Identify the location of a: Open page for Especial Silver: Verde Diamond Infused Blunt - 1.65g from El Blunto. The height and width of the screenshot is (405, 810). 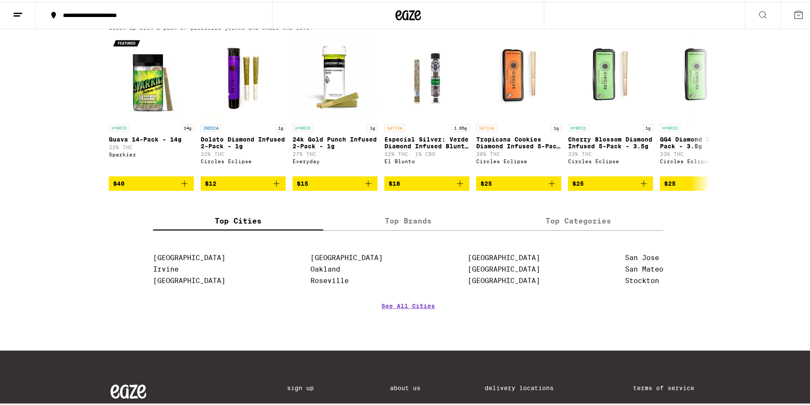
(427, 104).